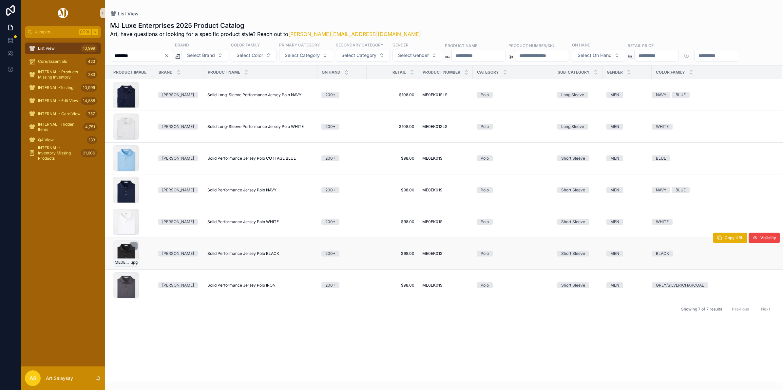  Describe the element at coordinates (680, 95) in the screenshot. I see `div: BLUE` at that location.